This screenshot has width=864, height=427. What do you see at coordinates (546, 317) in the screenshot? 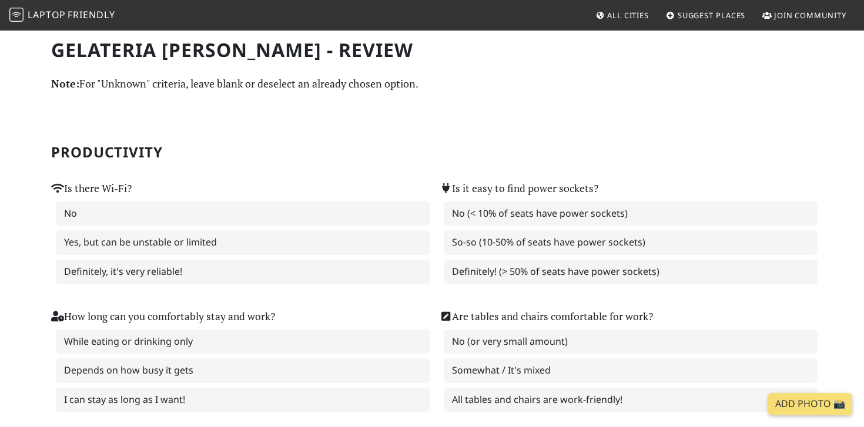
I see `label: Are tables and chairs comfortable for work?` at bounding box center [546, 317].